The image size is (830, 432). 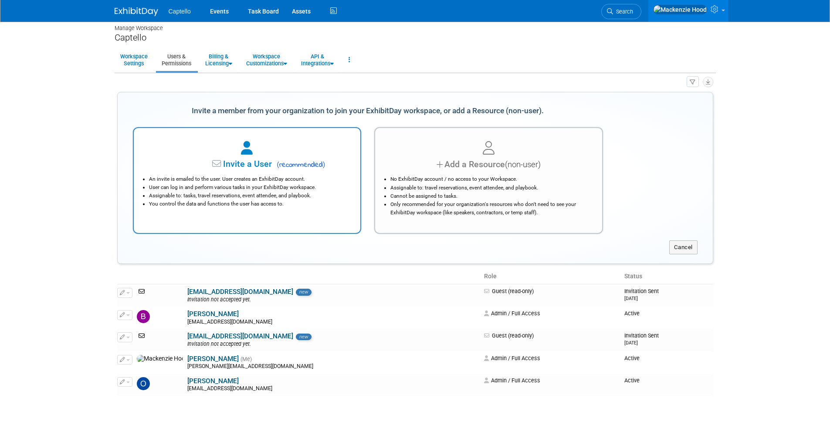 I want to click on li: Assignable to: travel reservations, event attendee, and playbook., so click(x=490, y=188).